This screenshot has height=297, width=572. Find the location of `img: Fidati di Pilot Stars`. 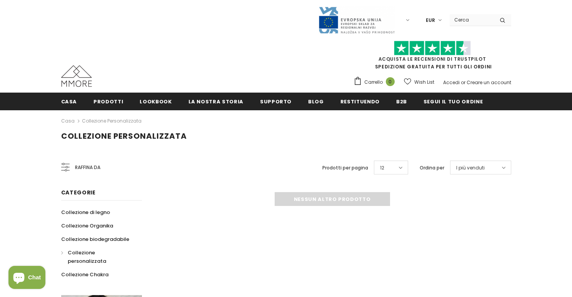

img: Fidati di Pilot Stars is located at coordinates (432, 48).